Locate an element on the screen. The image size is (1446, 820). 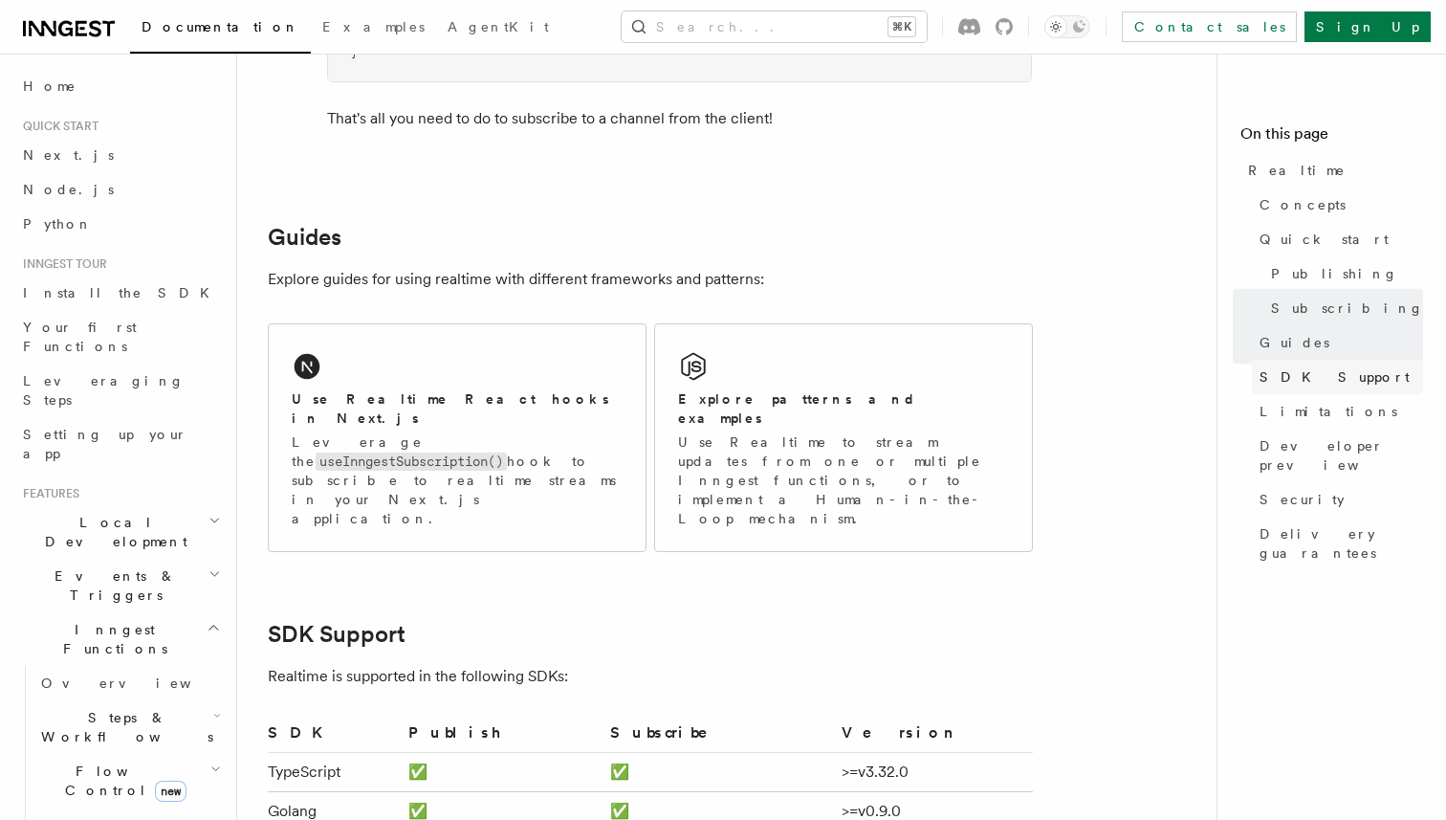
span: Inngest tour is located at coordinates (61, 264).